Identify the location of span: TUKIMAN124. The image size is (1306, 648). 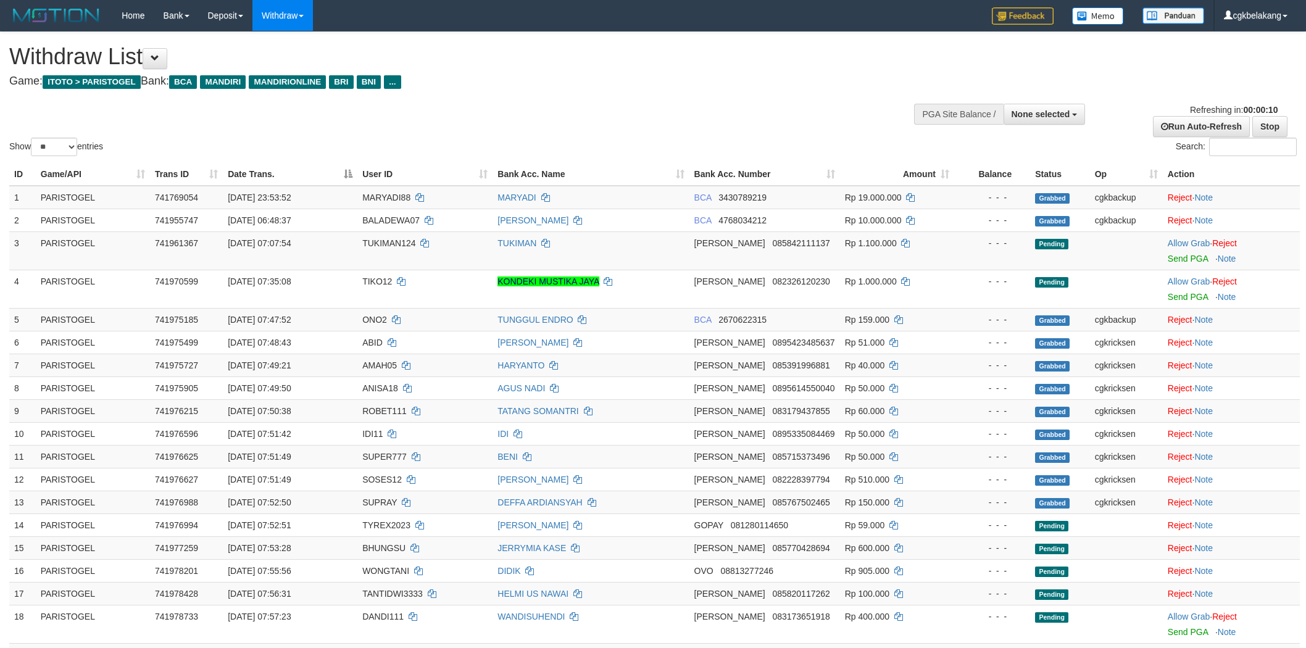
(389, 243).